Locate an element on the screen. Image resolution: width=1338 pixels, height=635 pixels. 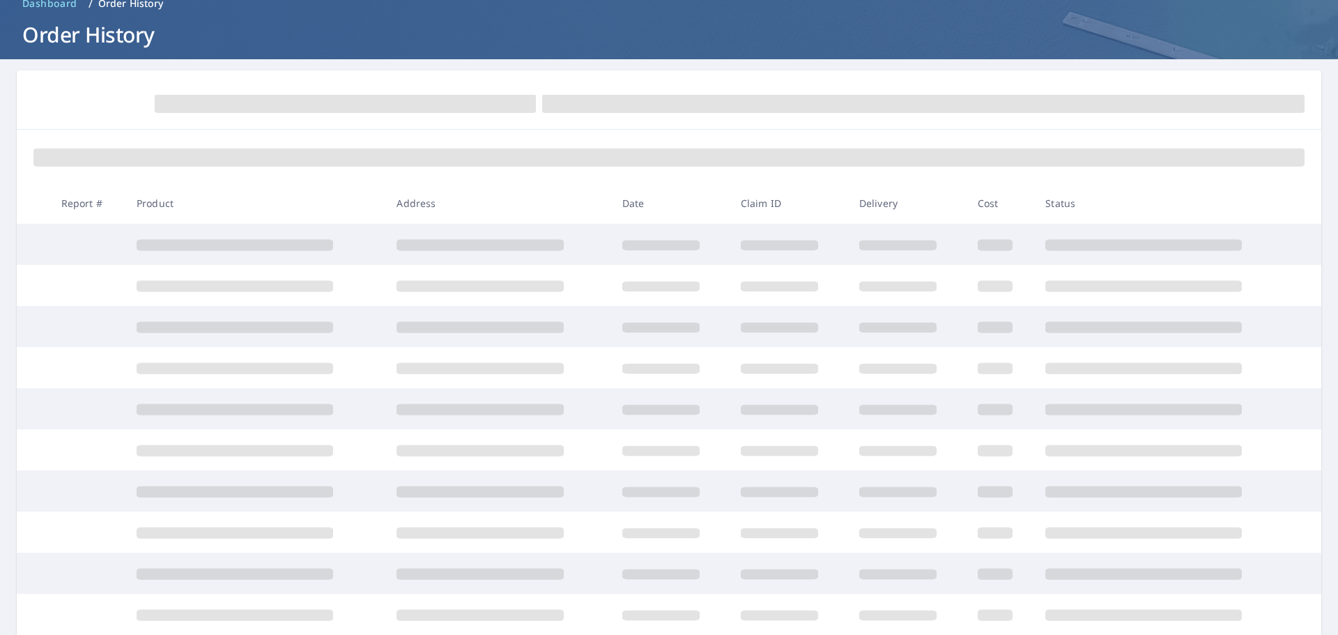
th: Claim ID is located at coordinates (789, 203).